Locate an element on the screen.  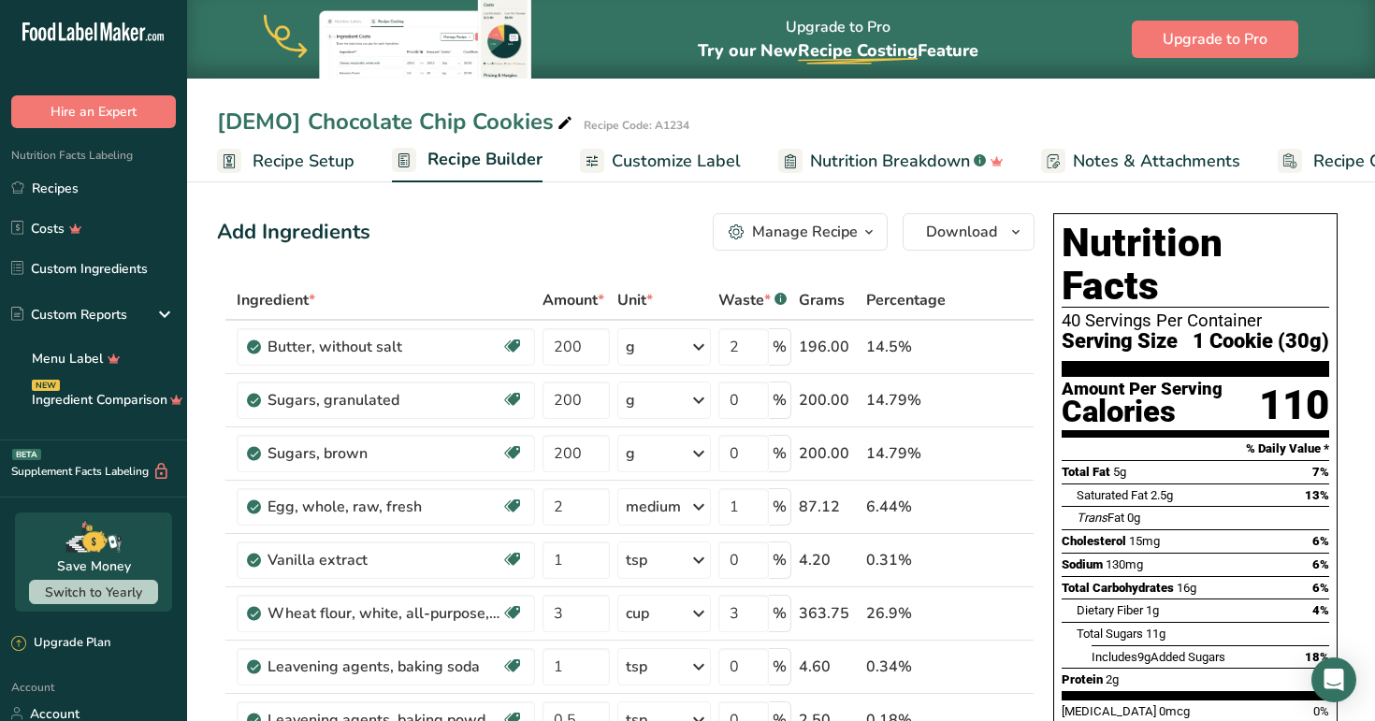
a: Nutrition Breakdown is located at coordinates (891, 161).